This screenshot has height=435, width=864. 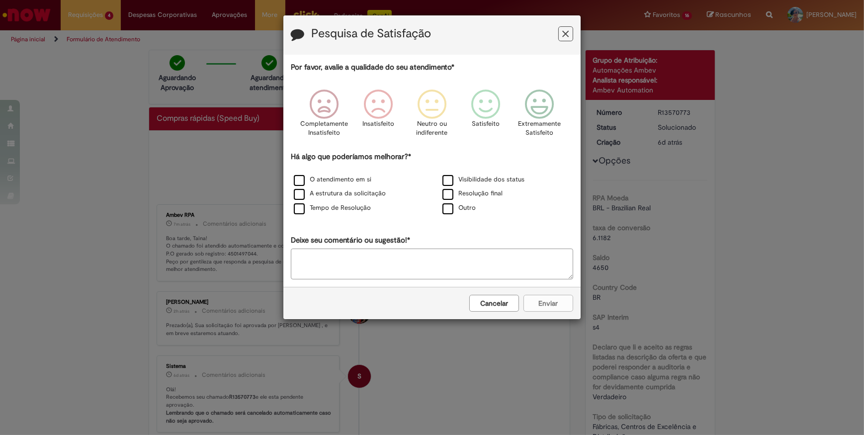 I want to click on label: Pesquisa de Satisfação, so click(x=371, y=34).